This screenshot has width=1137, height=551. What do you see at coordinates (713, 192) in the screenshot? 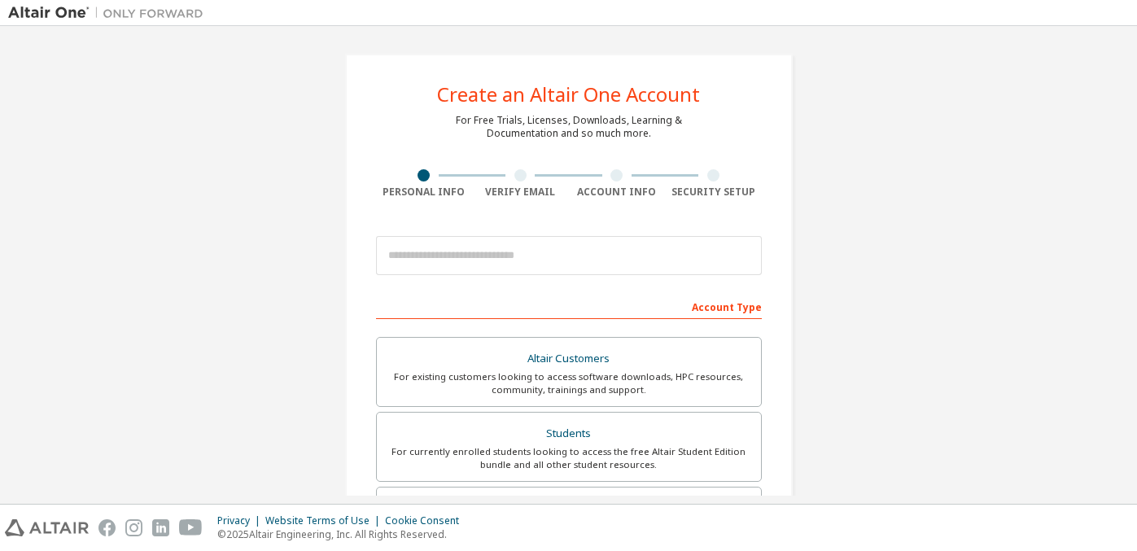
I see `div: Security Setup` at bounding box center [713, 192].